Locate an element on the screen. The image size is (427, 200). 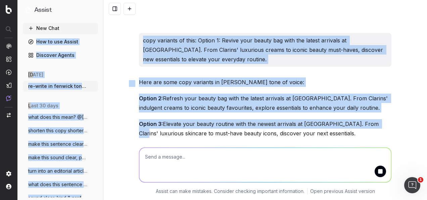
span: shorten this copy shorter and snappier: is located at coordinates (58, 130).